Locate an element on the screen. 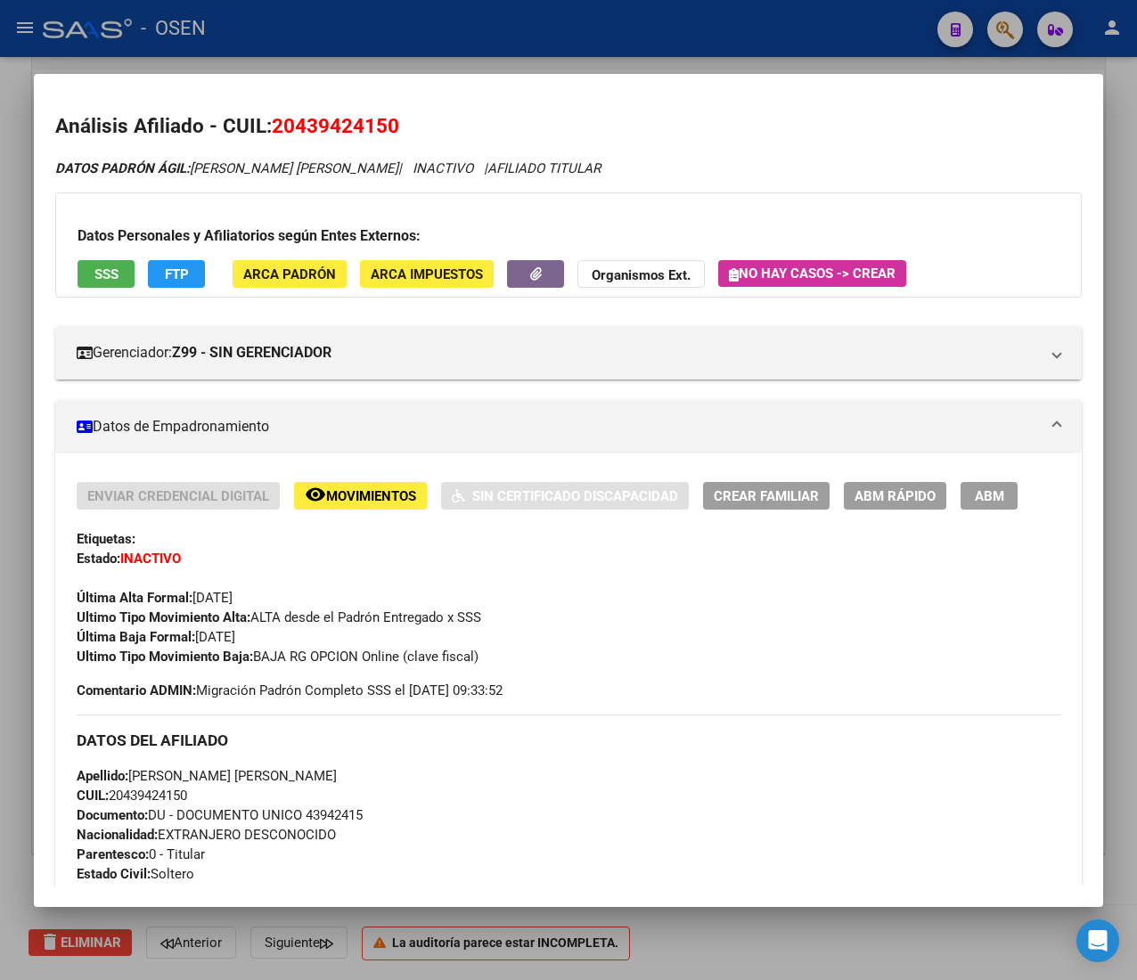  strong: Z99 - SIN GERENCIADOR is located at coordinates (251, 353).